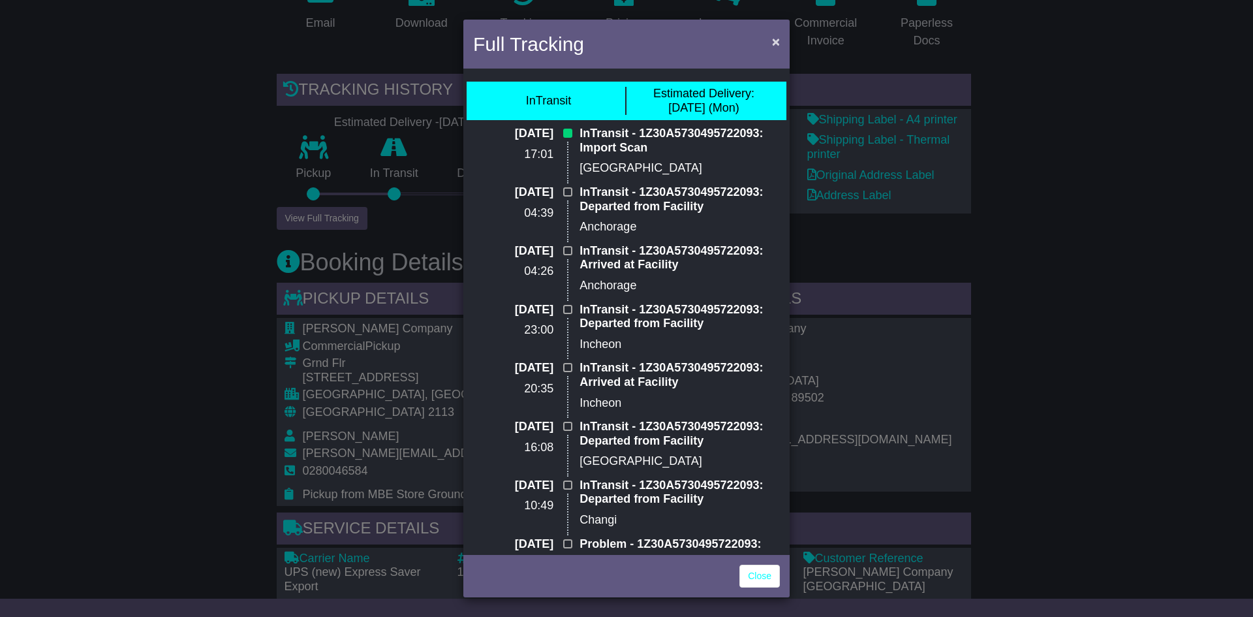 The height and width of the screenshot is (617, 1253). Describe the element at coordinates (513, 155) in the screenshot. I see `p: 17:01` at that location.